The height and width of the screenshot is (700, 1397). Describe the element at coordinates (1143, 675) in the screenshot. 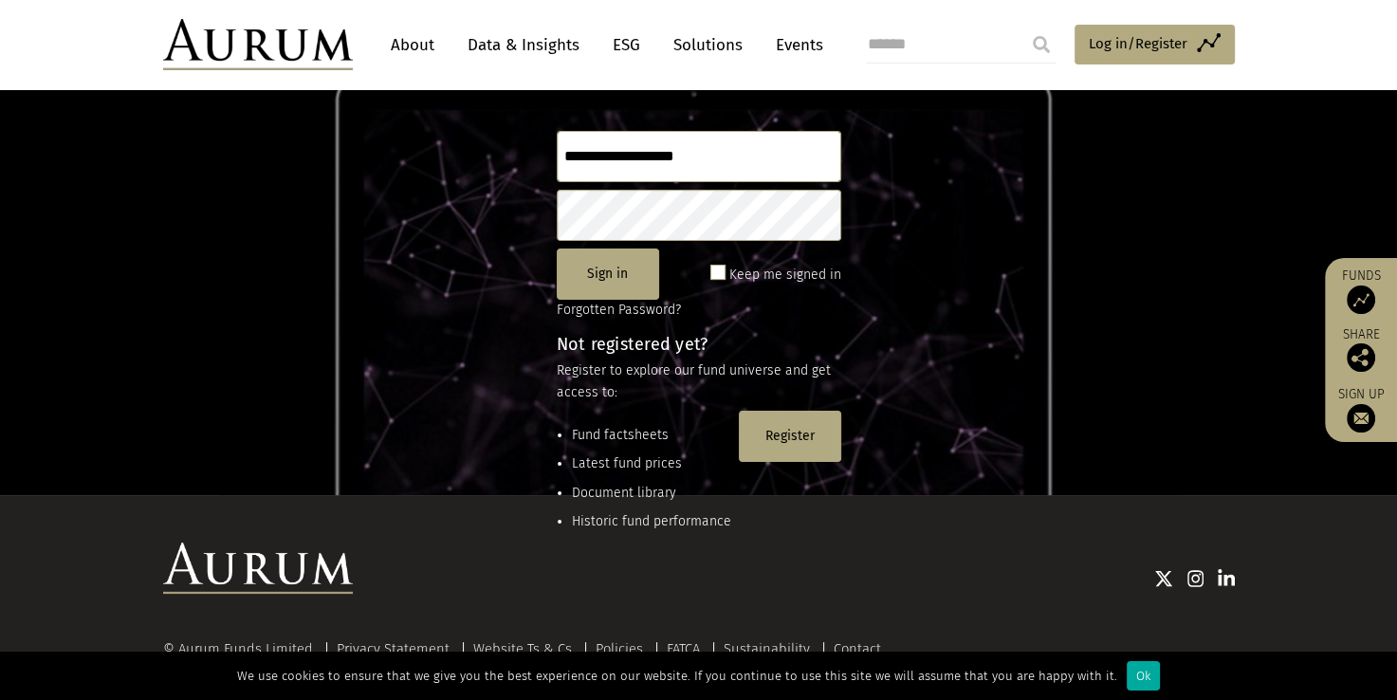

I see `div: Ok` at that location.